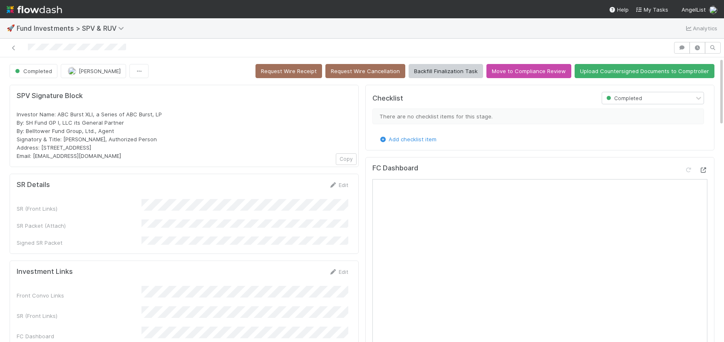  What do you see at coordinates (89, 135) in the screenshot?
I see `span: Investor Name: ABC Burst XLI, a Series of ABC Burst, LP By: SH Fund GP I, LLC its General Partner...` at bounding box center [89, 135].